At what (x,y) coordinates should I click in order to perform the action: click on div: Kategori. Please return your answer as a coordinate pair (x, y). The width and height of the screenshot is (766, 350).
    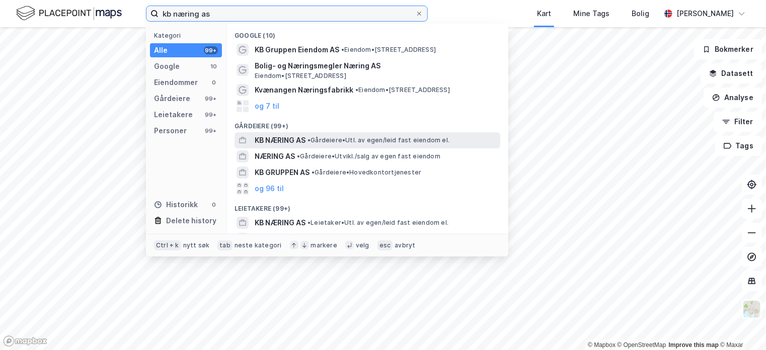
    Looking at the image, I should click on (188, 35).